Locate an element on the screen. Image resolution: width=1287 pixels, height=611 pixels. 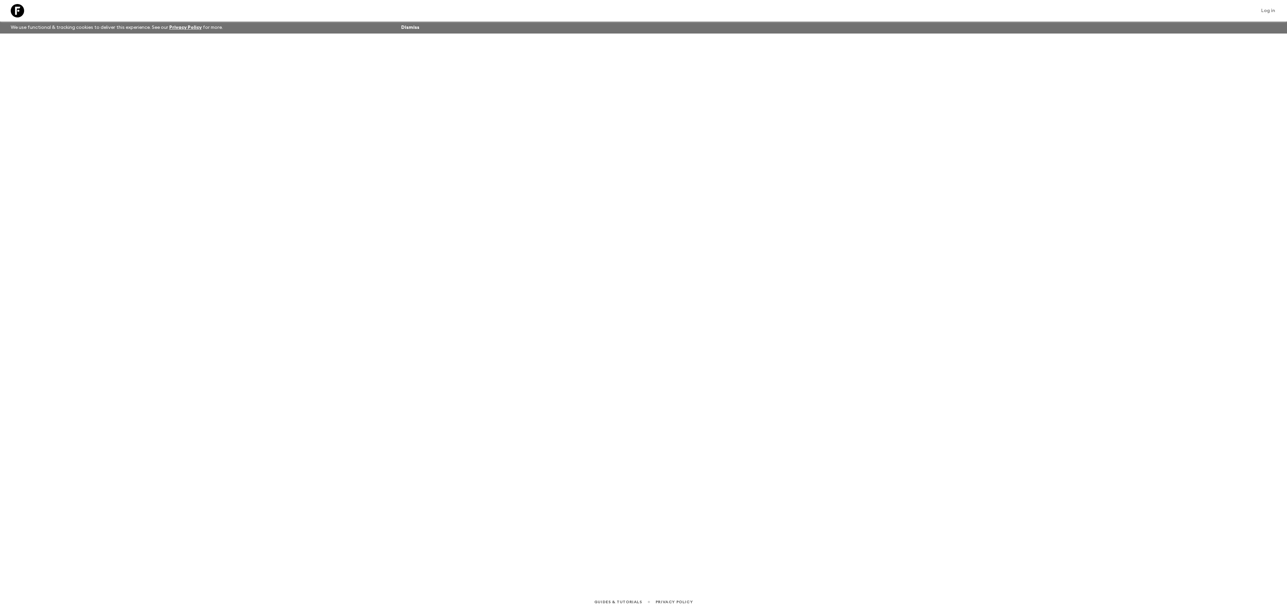
p: We use functional & tracking cookies to deliver this experience. See our for more. is located at coordinates (117, 27).